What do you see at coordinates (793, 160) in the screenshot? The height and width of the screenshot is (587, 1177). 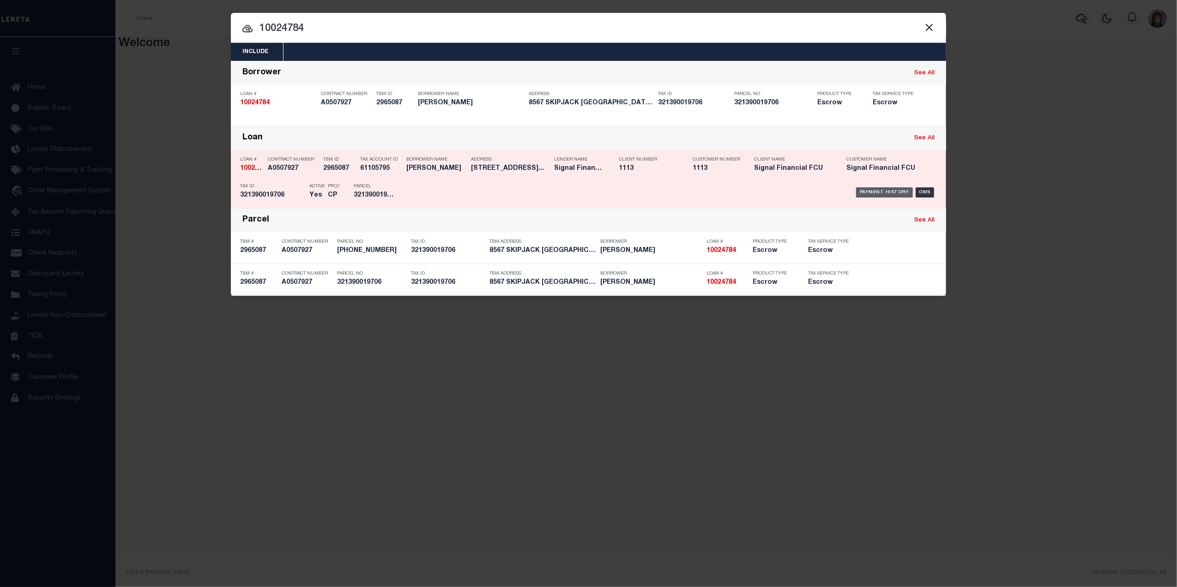 I see `p: Client Name` at bounding box center [793, 160].